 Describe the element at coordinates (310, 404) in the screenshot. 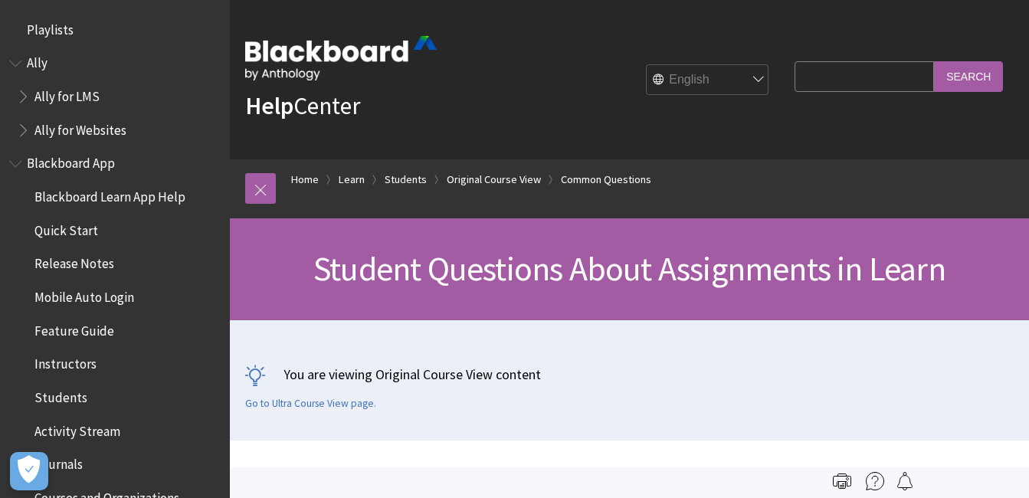

I see `a: Go to Ultra Course View page.` at that location.